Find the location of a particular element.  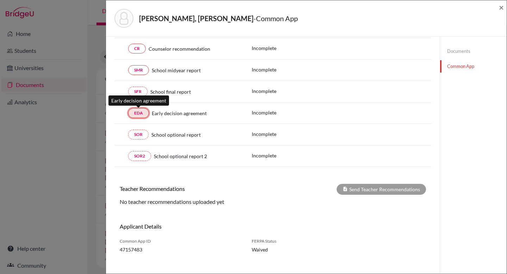

a: Common App is located at coordinates (473, 66).